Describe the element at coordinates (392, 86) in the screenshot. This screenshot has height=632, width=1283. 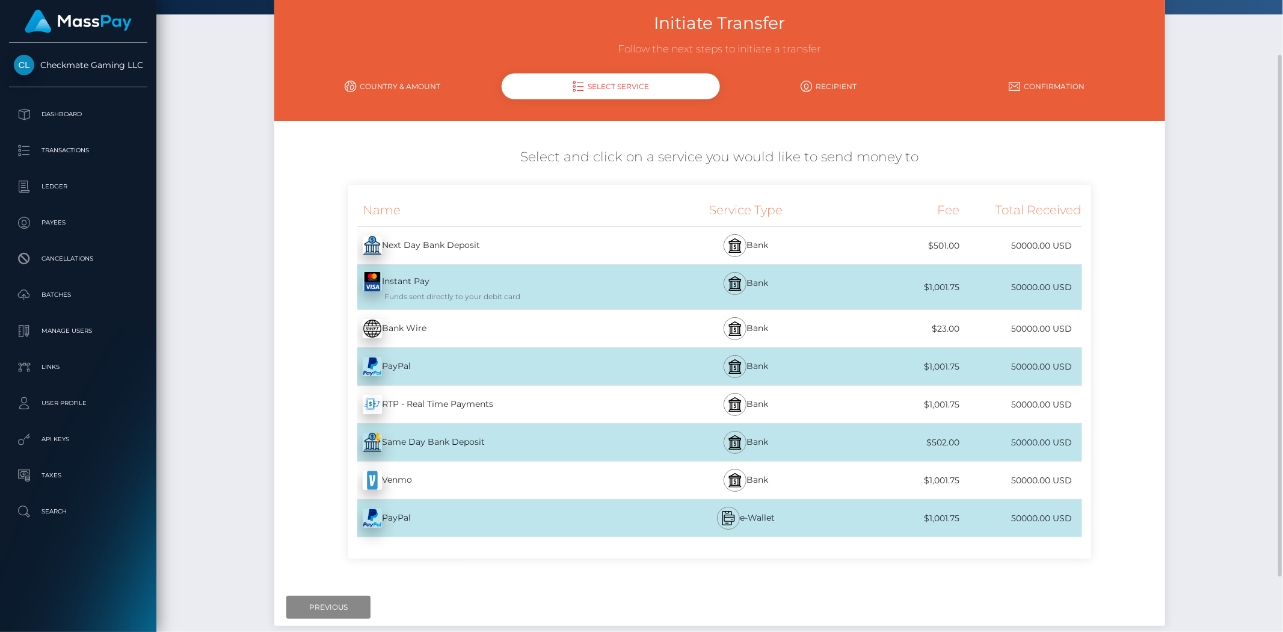
I see `a: Country & Amount` at that location.